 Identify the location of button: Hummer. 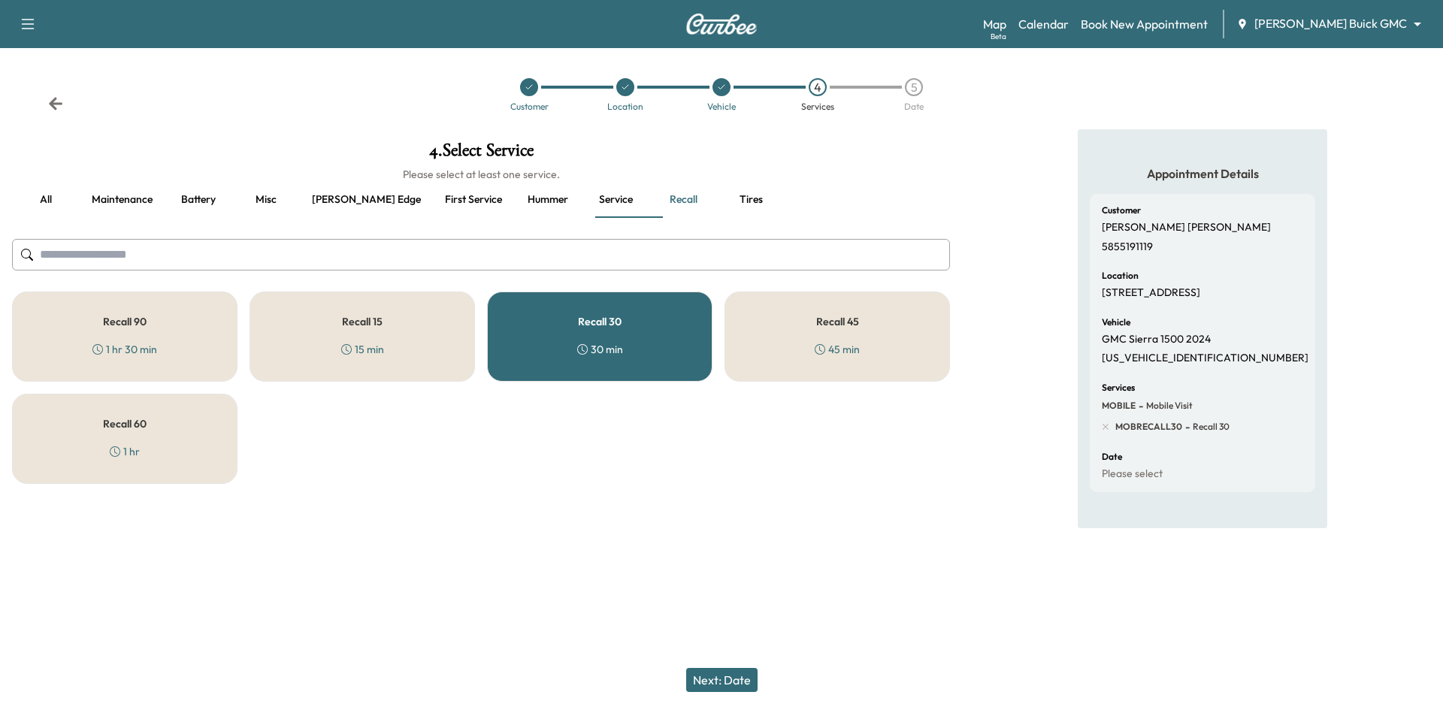
(548, 200).